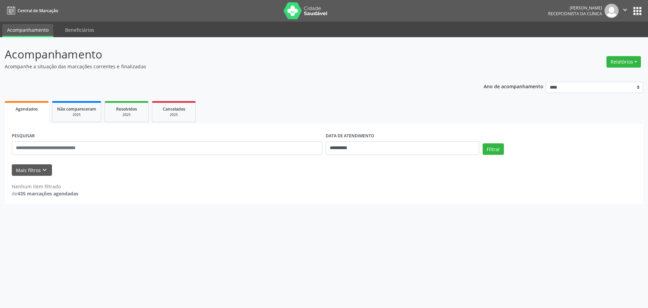 This screenshot has width=648, height=308. Describe the element at coordinates (28, 30) in the screenshot. I see `a: Acompanhamento` at that location.